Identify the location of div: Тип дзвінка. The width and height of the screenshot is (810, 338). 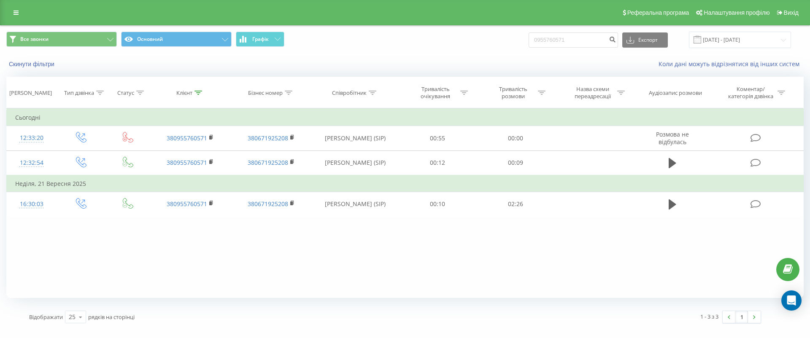
(79, 93).